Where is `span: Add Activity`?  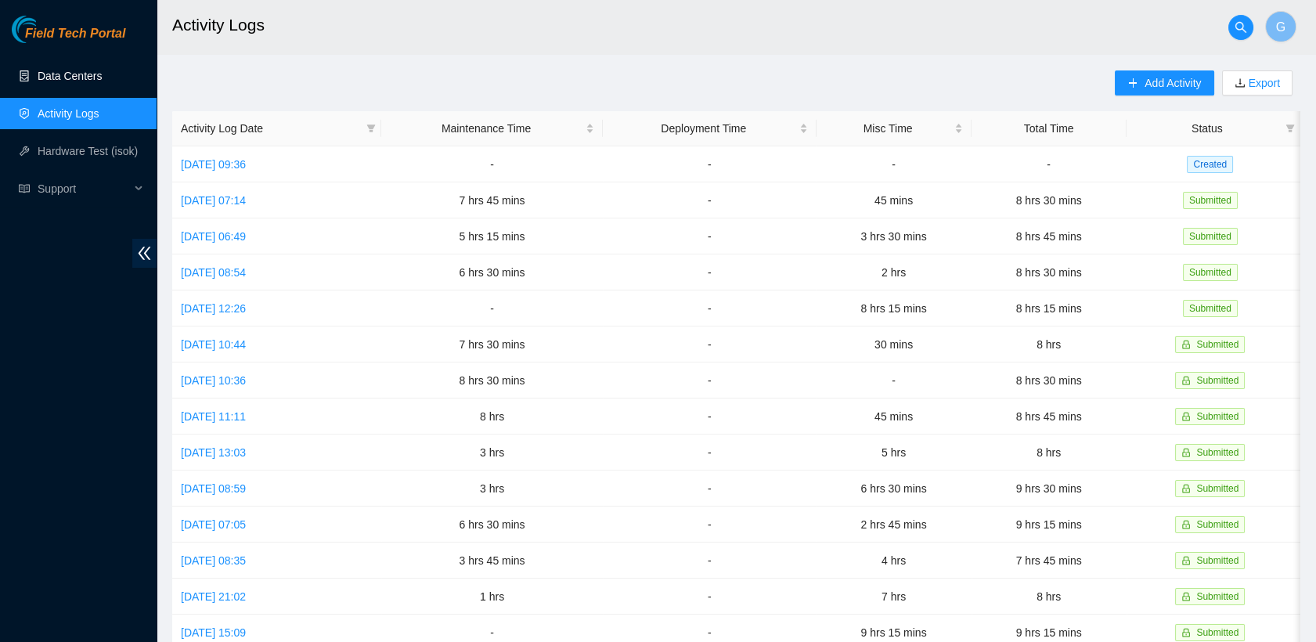
span: Add Activity is located at coordinates (1173, 83).